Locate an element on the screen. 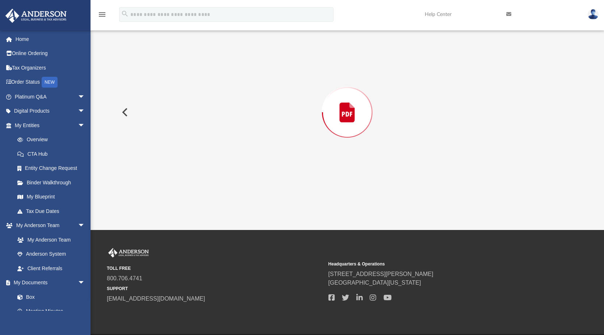  a: Box is located at coordinates (49, 297).